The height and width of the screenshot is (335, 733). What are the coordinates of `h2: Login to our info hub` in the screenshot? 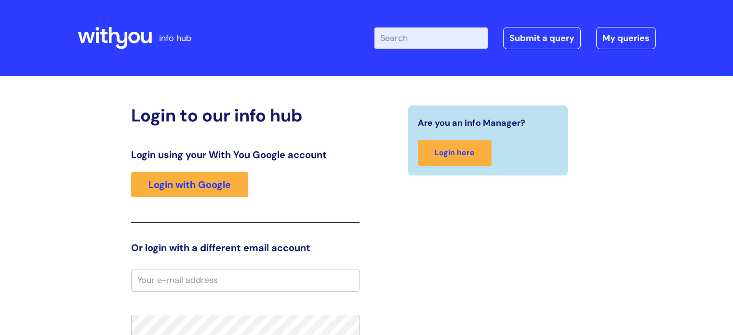 It's located at (245, 115).